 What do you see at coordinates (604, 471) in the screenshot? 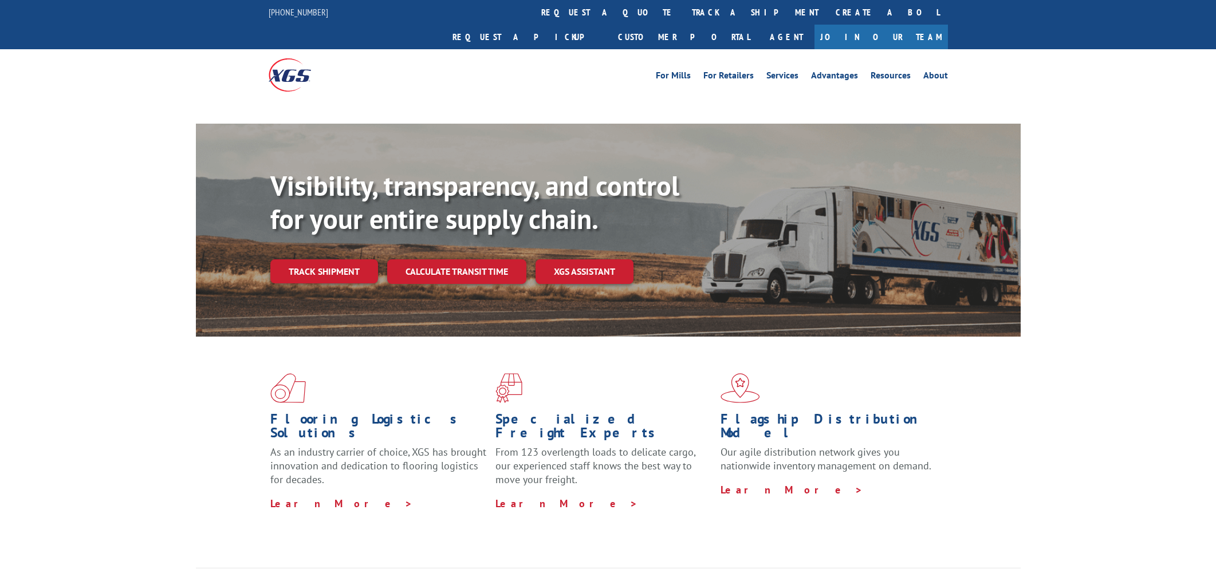
I see `p: From 123 overlength loads to delicate cargo, our experienced staff knows the best way to move you...` at bounding box center [604, 471].